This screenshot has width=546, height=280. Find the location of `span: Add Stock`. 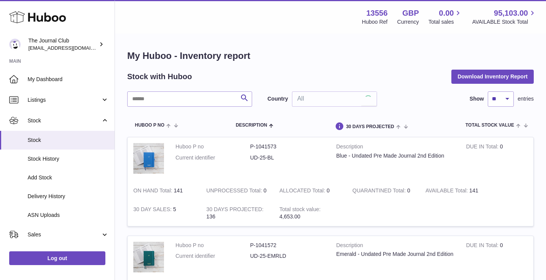

span: Add Stock is located at coordinates (68, 178).